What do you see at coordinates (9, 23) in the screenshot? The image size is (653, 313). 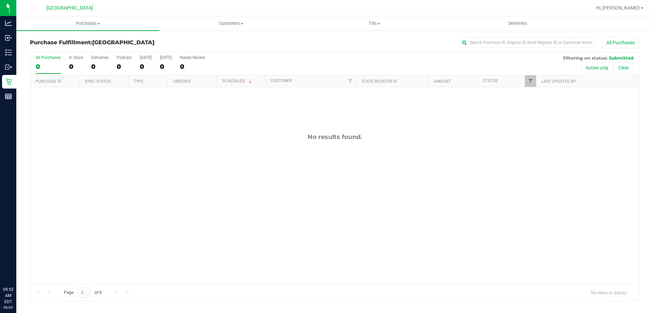 I see `inline-svg: Analytics` at bounding box center [9, 23].